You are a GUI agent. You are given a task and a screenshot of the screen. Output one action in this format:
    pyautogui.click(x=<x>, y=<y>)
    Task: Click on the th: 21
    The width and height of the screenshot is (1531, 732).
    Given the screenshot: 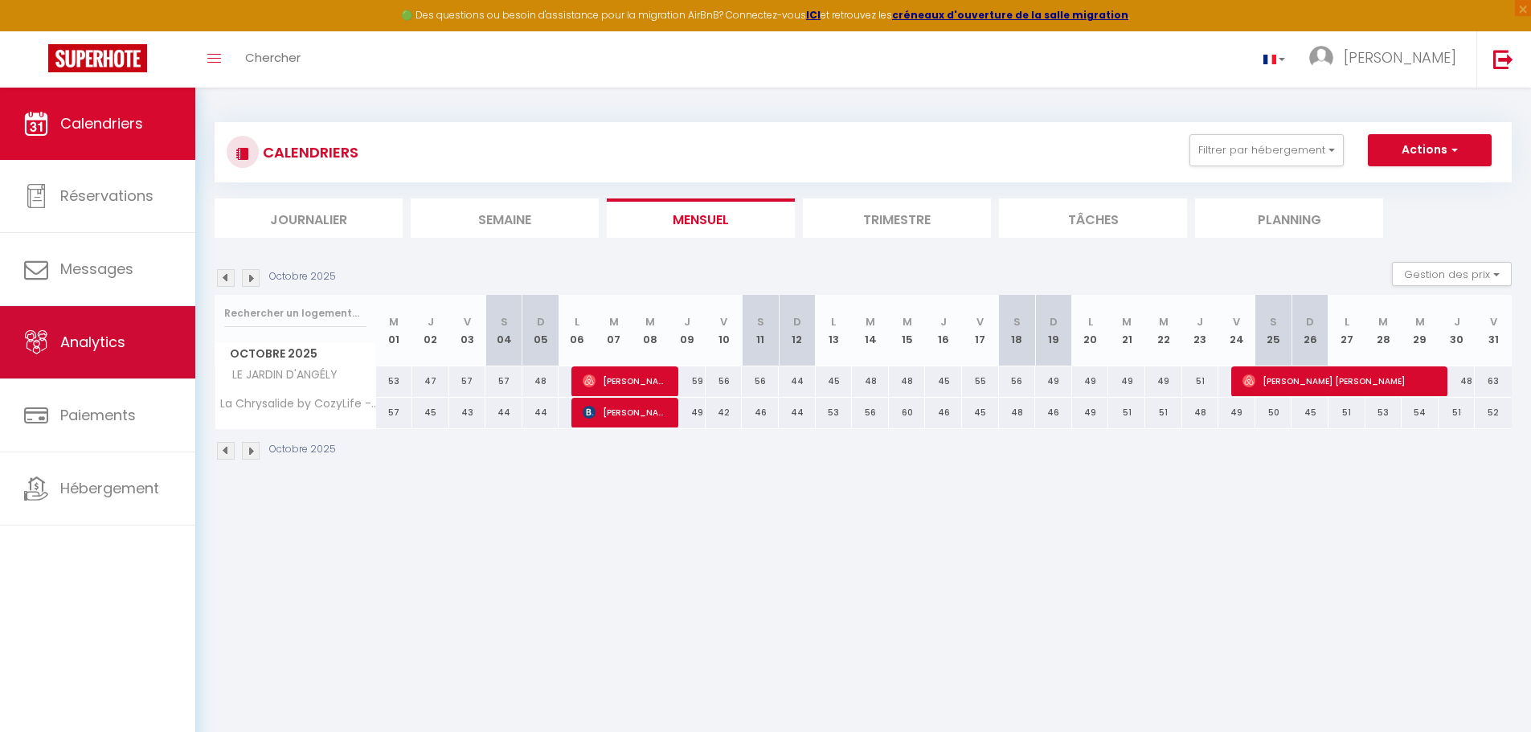 What is the action you would take?
    pyautogui.click(x=1127, y=330)
    